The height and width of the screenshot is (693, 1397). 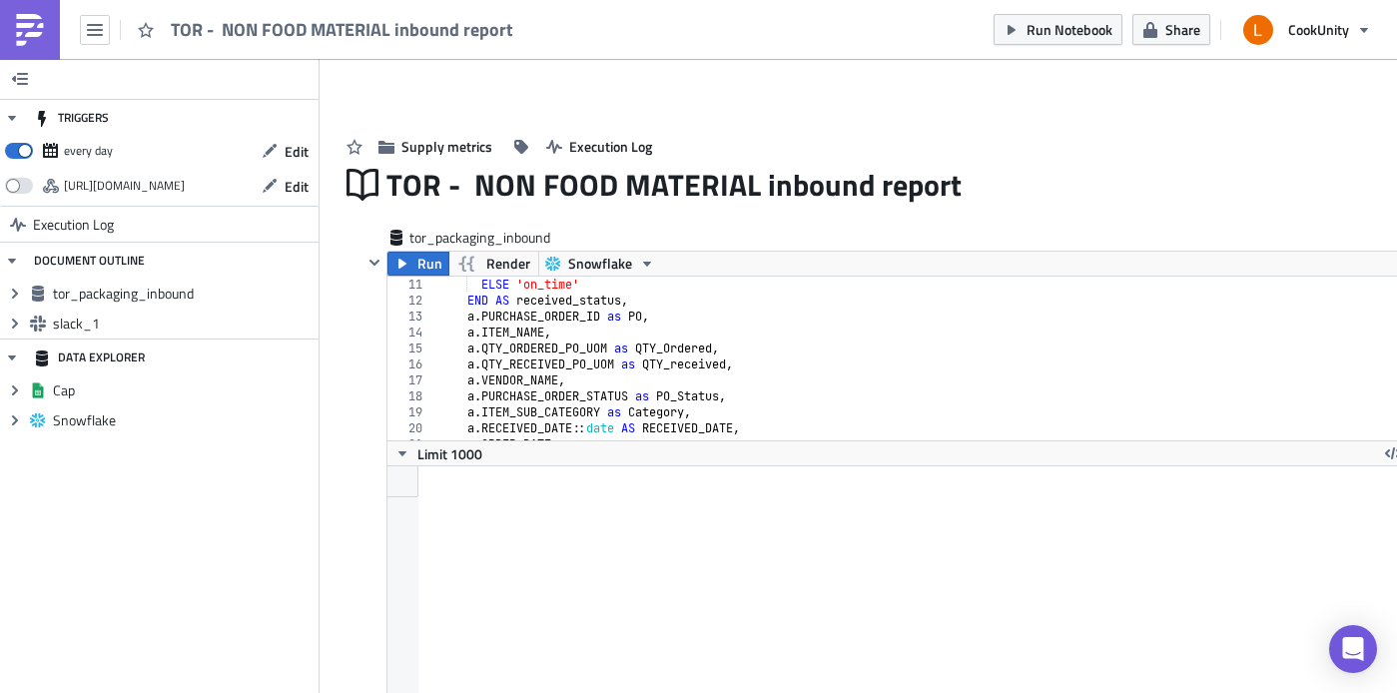 I want to click on button: Limit 1000, so click(x=438, y=453).